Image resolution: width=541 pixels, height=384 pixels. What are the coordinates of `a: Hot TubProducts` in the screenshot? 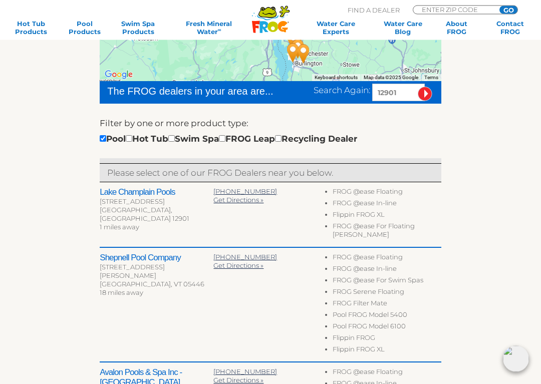 It's located at (31, 28).